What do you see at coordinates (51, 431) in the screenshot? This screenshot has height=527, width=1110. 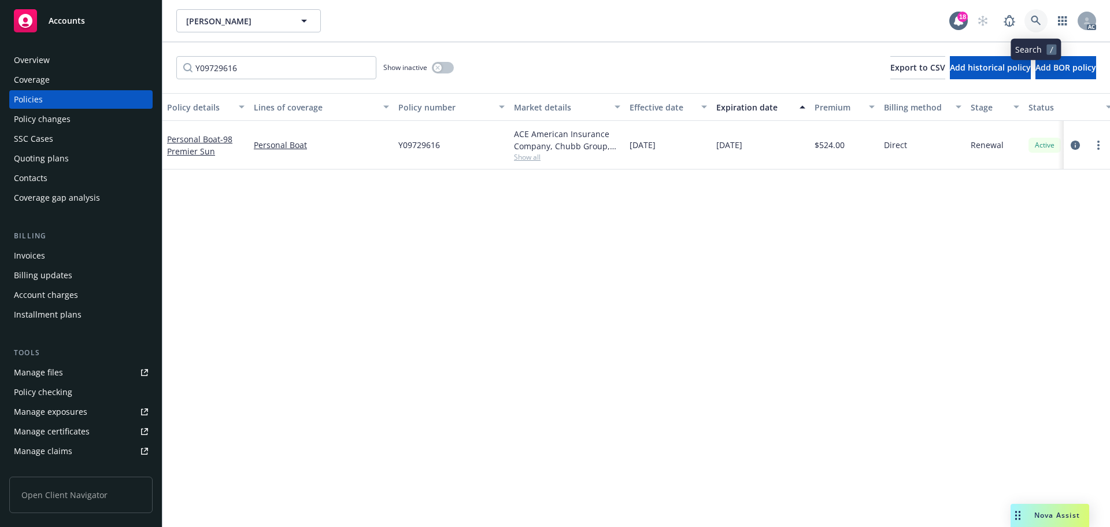 I see `div: Manage certificates` at bounding box center [51, 431].